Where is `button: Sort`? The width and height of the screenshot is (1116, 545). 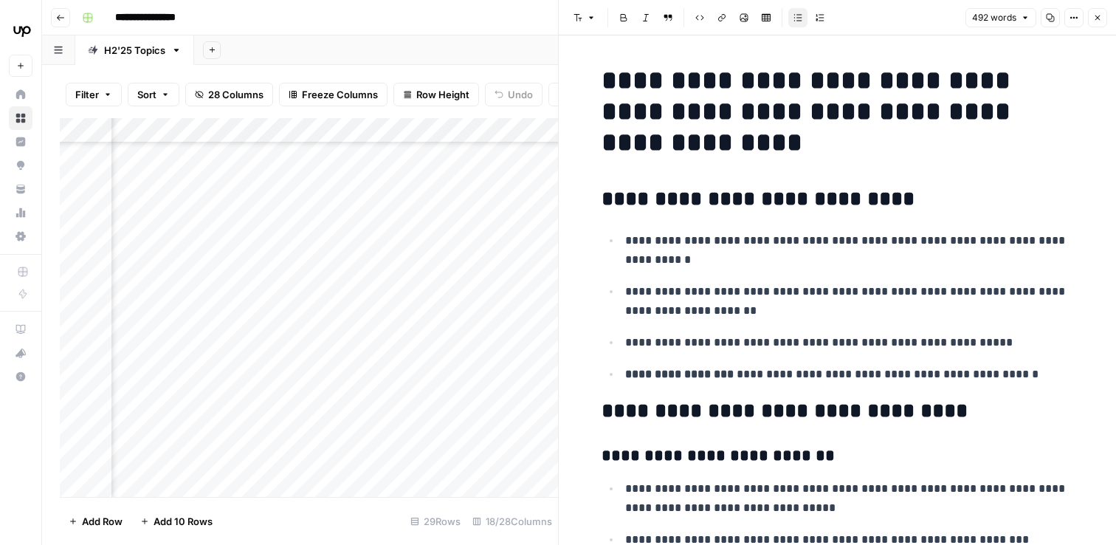
button: Sort is located at coordinates (153, 94).